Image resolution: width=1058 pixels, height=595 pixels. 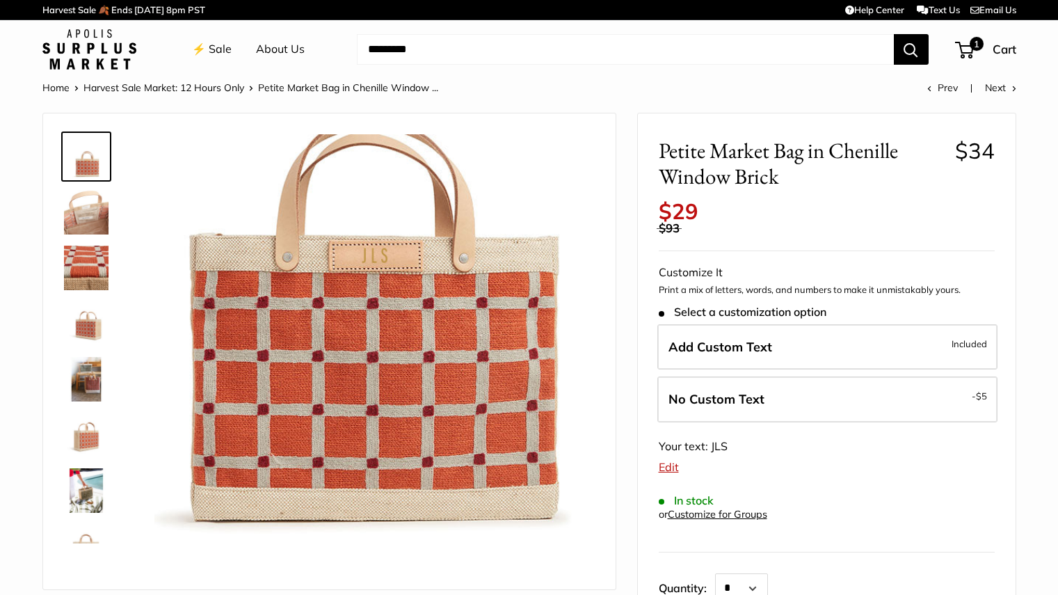 I want to click on a: About Us, so click(x=280, y=49).